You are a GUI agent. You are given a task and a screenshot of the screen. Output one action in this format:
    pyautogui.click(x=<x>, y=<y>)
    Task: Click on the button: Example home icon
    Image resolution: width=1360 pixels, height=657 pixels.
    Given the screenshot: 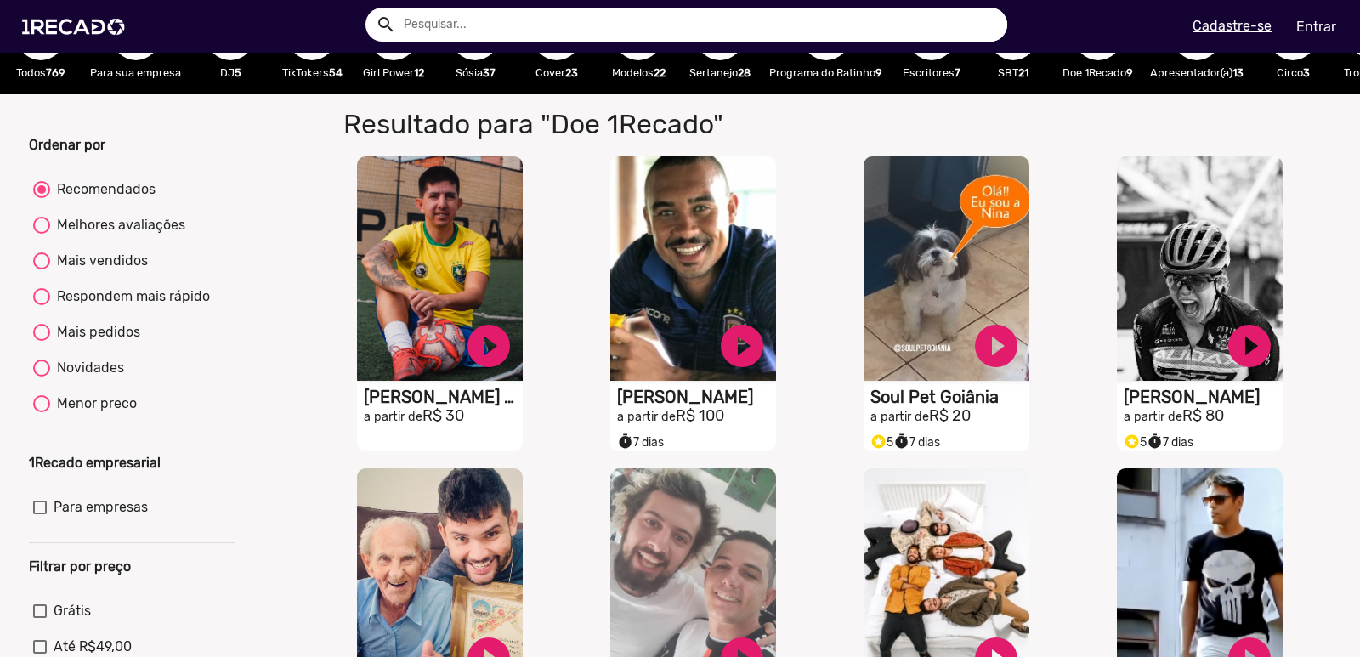 What is the action you would take?
    pyautogui.click(x=384, y=23)
    